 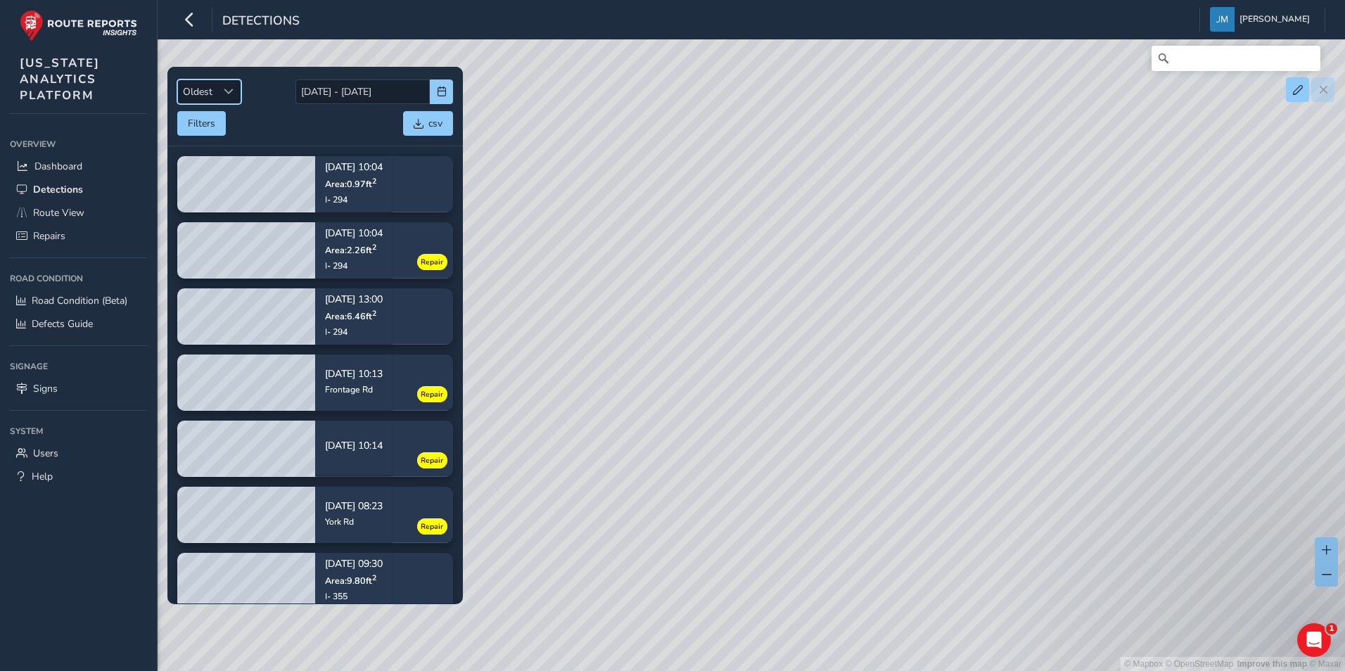 I want to click on a: csv, so click(x=428, y=123).